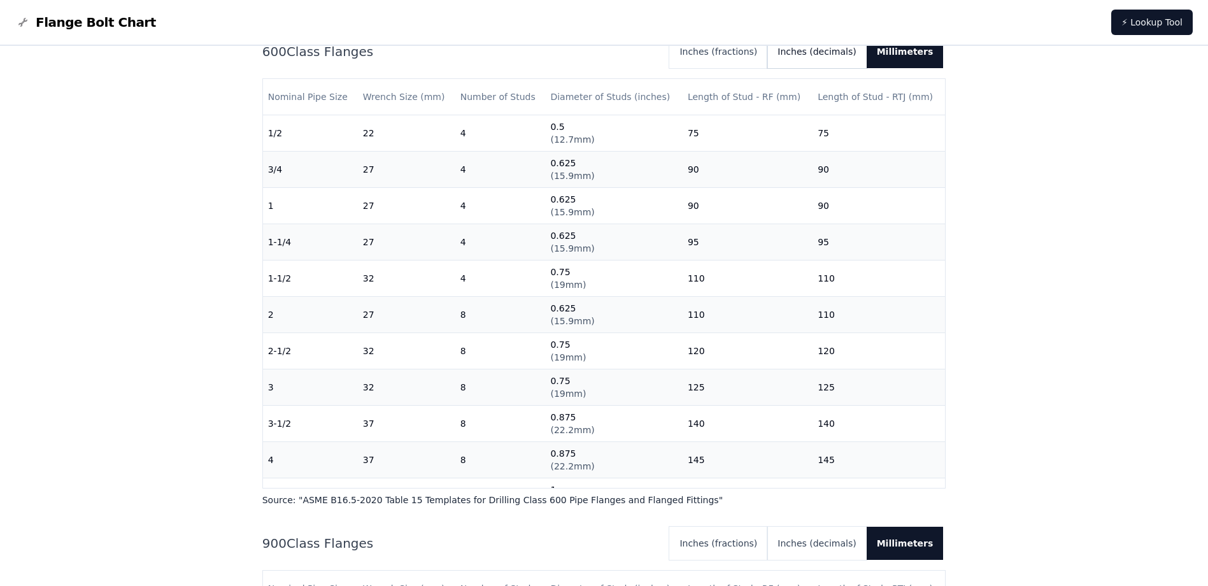  Describe the element at coordinates (310, 133) in the screenshot. I see `td: 1/2` at that location.